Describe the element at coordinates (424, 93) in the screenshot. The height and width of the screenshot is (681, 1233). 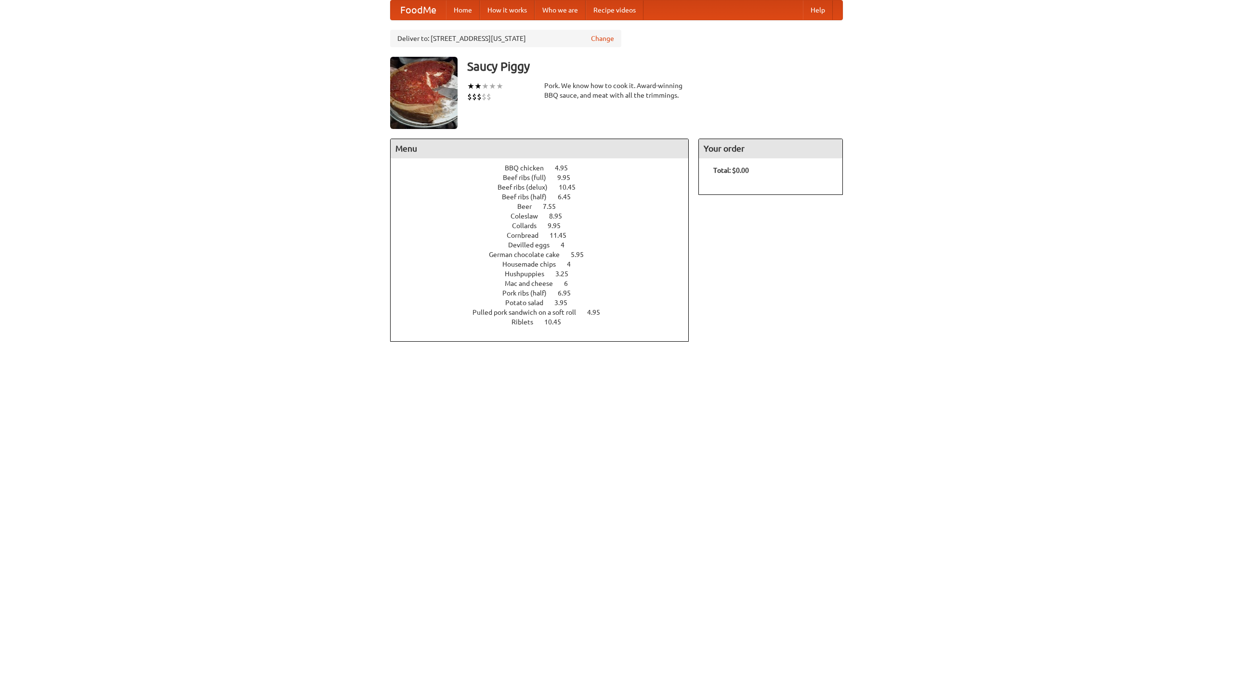
I see `img: angular.jpg` at that location.